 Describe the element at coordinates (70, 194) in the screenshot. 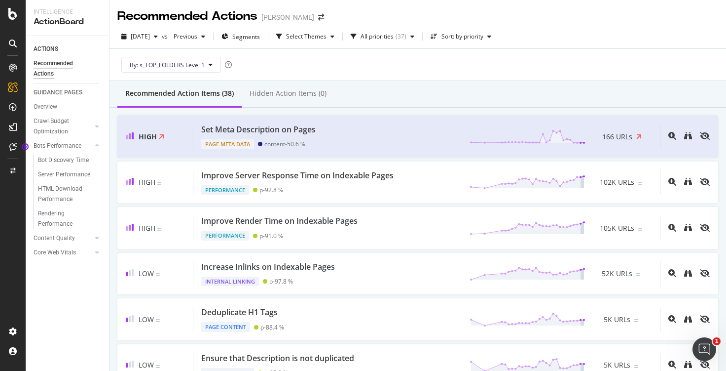

I see `a: HTML Download Performance` at that location.